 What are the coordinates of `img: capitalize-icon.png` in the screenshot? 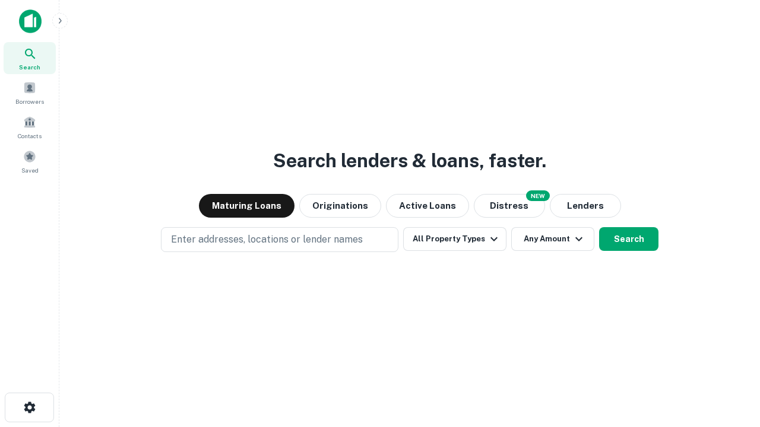 It's located at (30, 21).